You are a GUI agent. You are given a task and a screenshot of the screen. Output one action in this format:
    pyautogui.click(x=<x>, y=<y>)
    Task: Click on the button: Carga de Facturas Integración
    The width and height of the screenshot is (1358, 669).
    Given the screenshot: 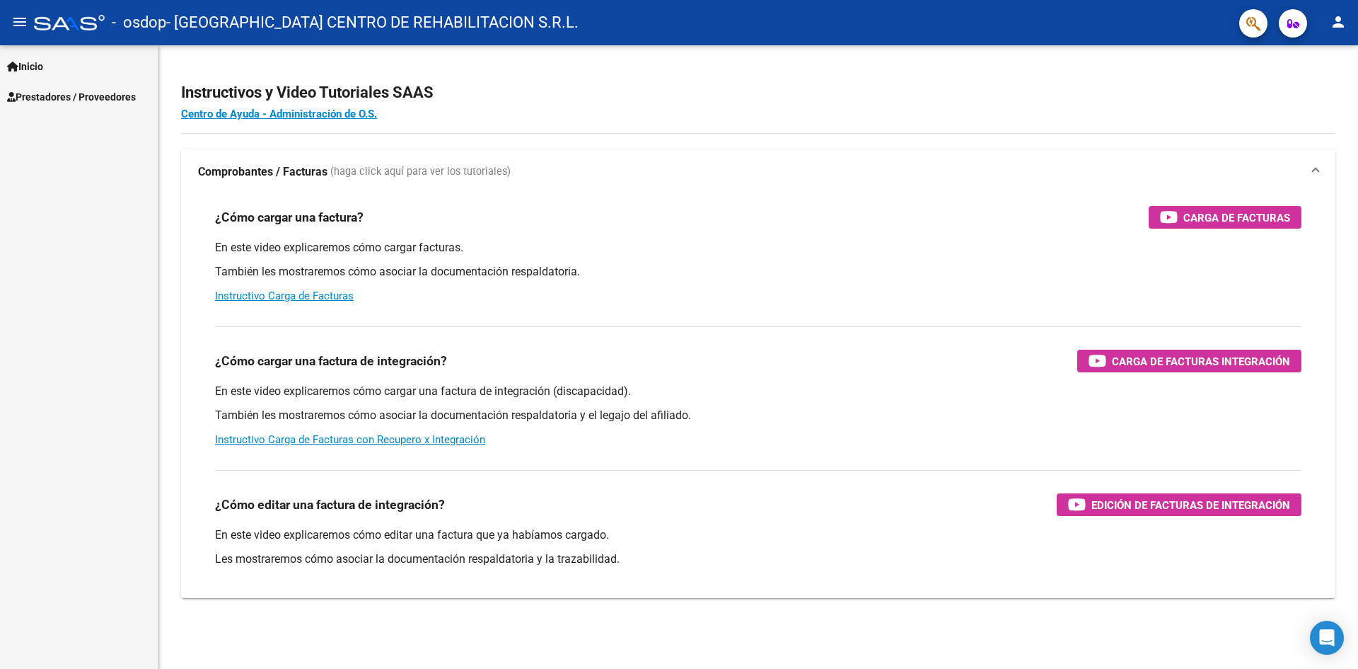 What is the action you would take?
    pyautogui.click(x=1189, y=361)
    